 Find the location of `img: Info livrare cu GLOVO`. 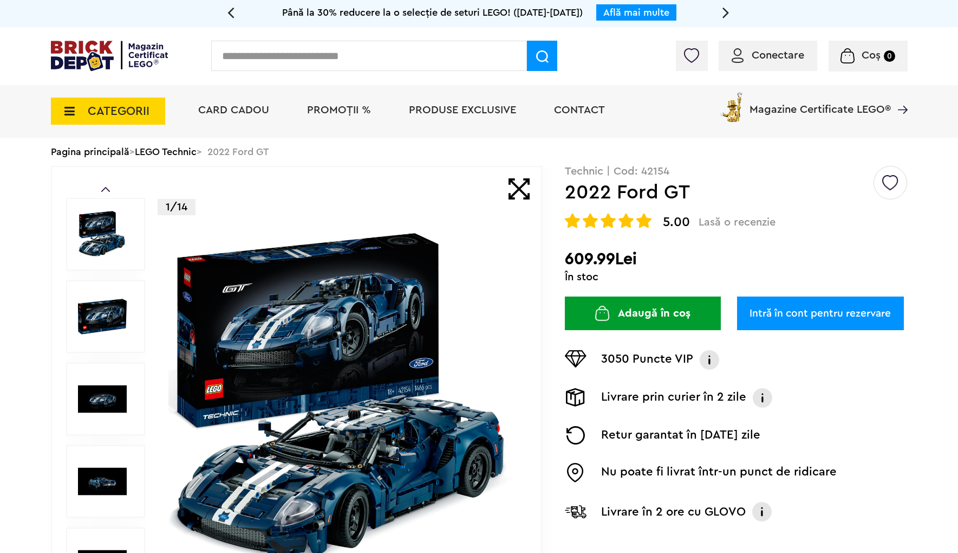

img: Info livrare cu GLOVO is located at coordinates (762, 511).